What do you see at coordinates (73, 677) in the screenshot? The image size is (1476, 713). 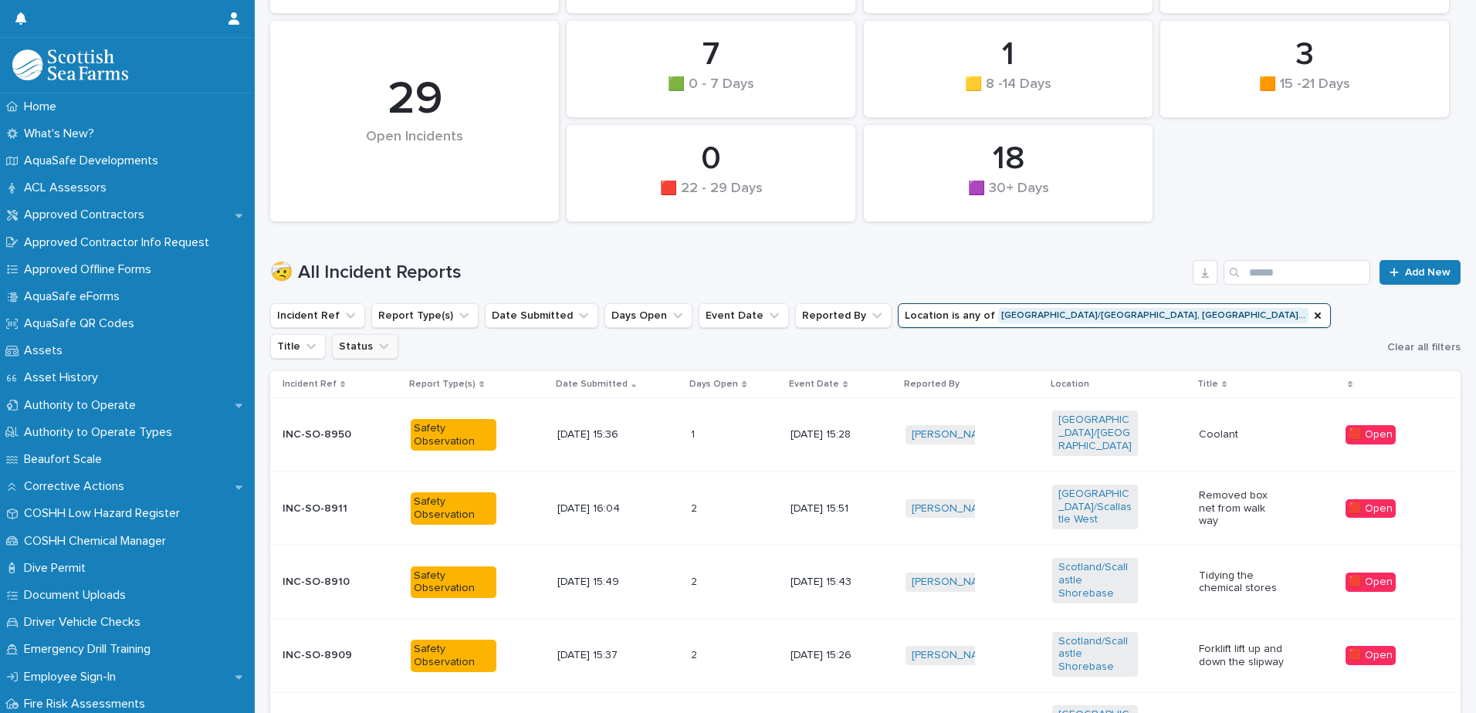 I see `p: Employee Sign-In` at bounding box center [73, 677].